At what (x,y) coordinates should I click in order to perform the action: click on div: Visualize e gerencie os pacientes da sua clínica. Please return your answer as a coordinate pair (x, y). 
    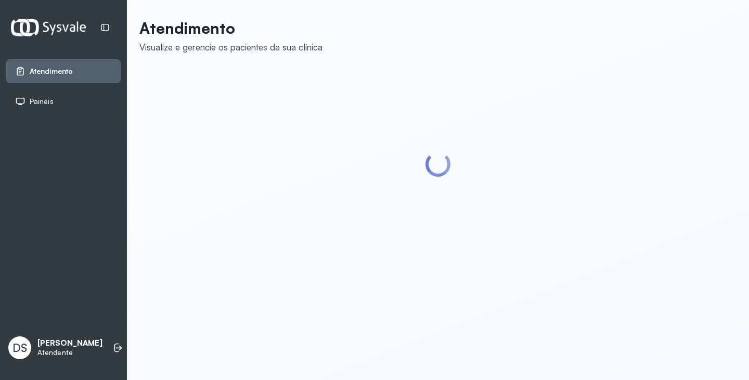
    Looking at the image, I should click on (231, 47).